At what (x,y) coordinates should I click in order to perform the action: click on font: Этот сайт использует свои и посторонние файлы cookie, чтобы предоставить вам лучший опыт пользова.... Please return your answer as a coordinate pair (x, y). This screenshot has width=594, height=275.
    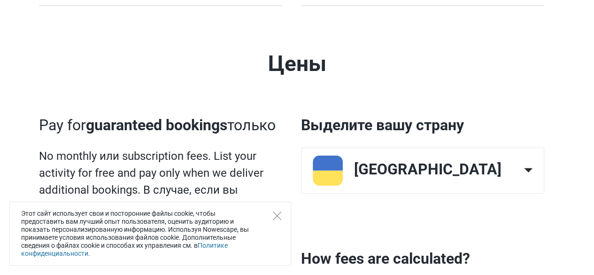
    Looking at the image, I should click on (135, 229).